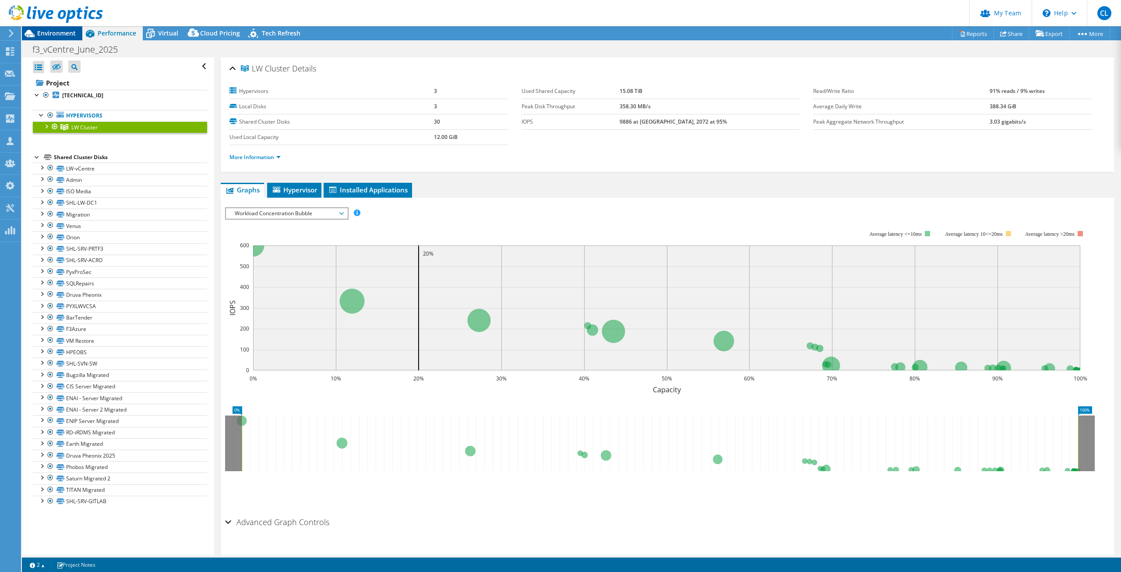  I want to click on a: Reports, so click(973, 33).